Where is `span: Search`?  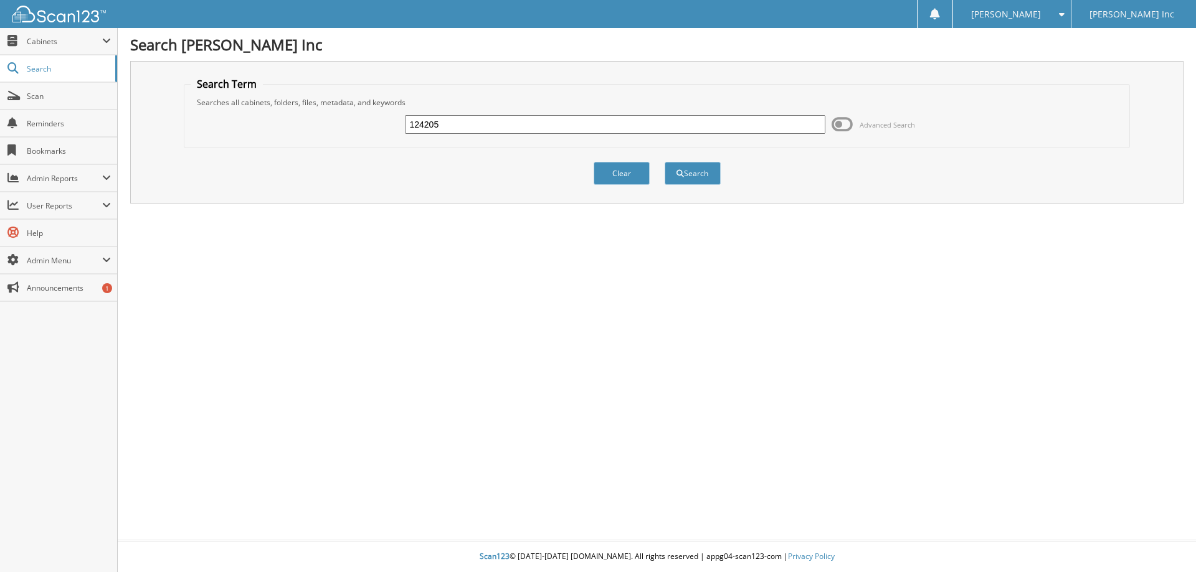 span: Search is located at coordinates (68, 69).